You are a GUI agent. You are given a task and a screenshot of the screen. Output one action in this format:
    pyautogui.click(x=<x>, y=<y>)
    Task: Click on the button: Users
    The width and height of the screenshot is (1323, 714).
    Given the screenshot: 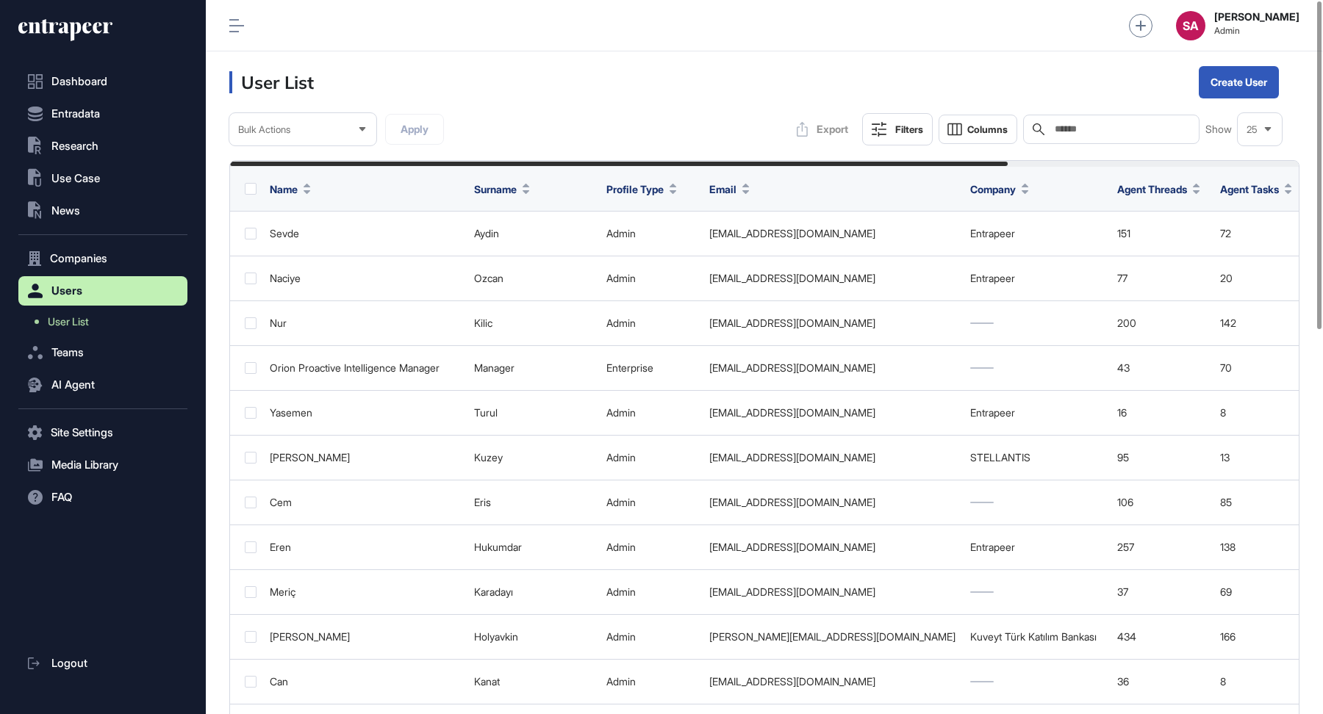 What is the action you would take?
    pyautogui.click(x=103, y=291)
    